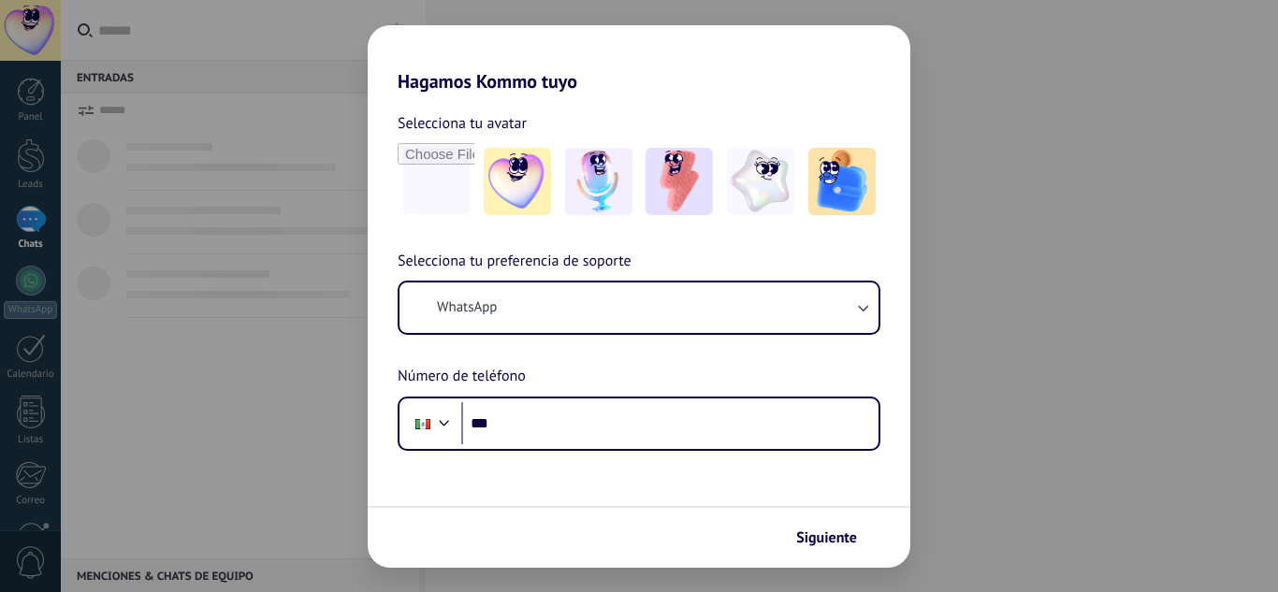 This screenshot has width=1278, height=592. I want to click on img: -5.jpeg, so click(842, 182).